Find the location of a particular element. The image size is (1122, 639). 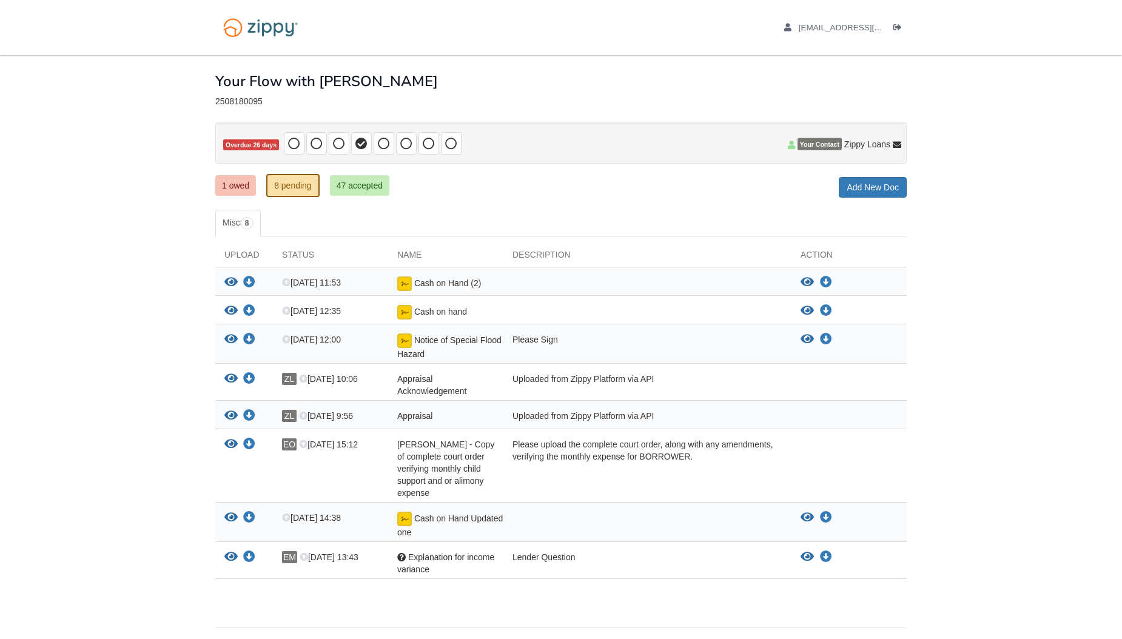

div: Action is located at coordinates (849, 258).